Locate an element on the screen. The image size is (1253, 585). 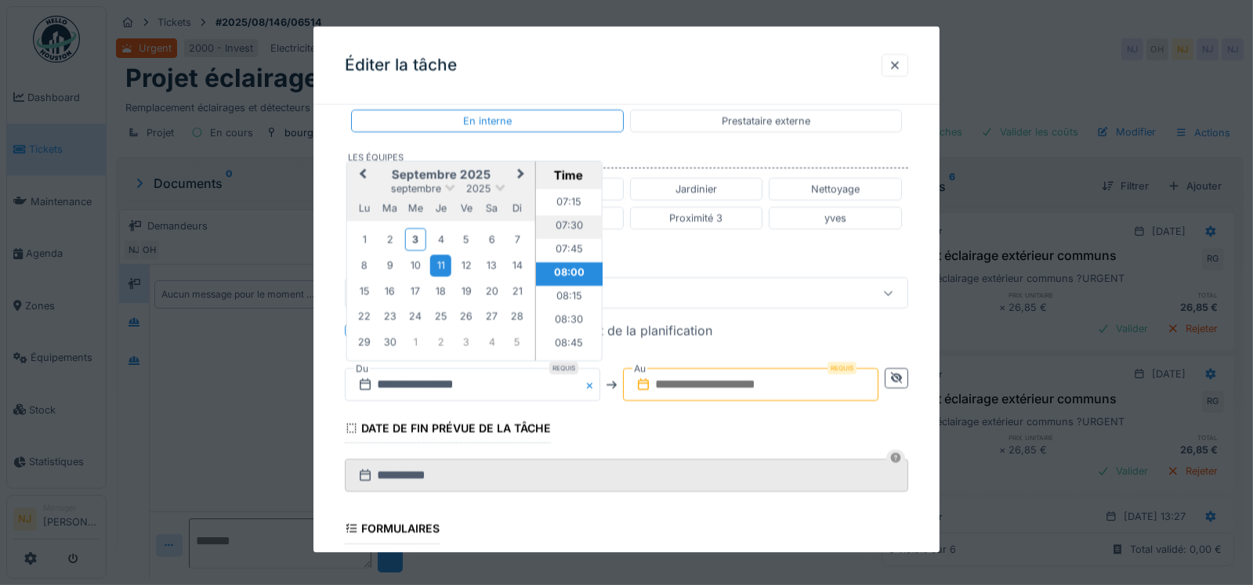
div: vendredi is located at coordinates (465, 208).